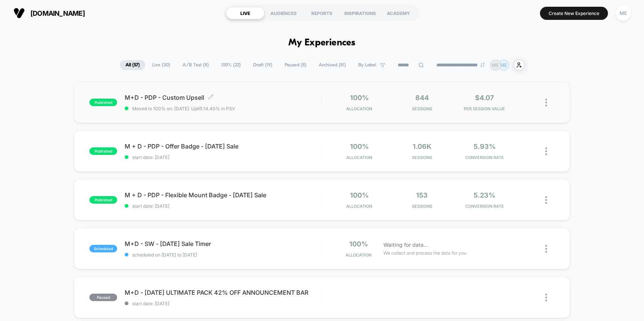 The image size is (644, 321). Describe the element at coordinates (295, 65) in the screenshot. I see `span: Paused ( 8 )` at that location.